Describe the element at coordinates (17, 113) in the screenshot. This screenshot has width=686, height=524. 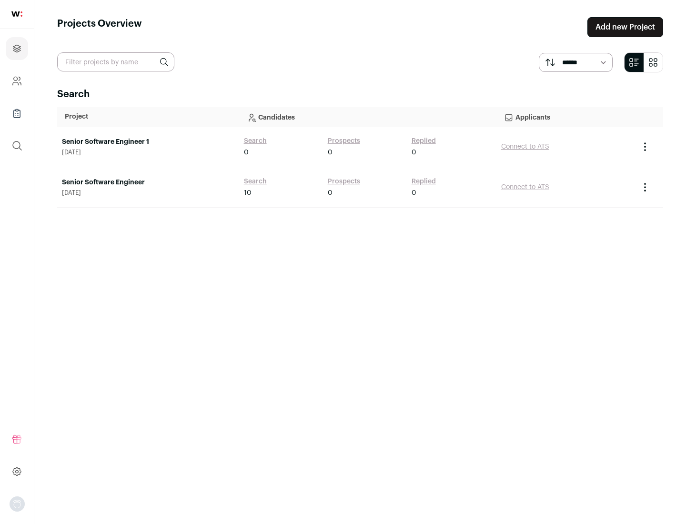
I see `a: Company Lists` at that location.